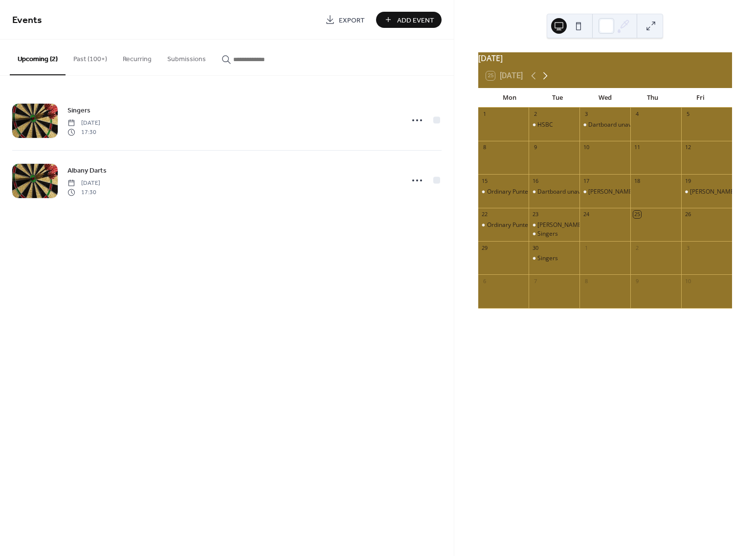 This screenshot has height=556, width=756. I want to click on div: Fri, so click(700, 98).